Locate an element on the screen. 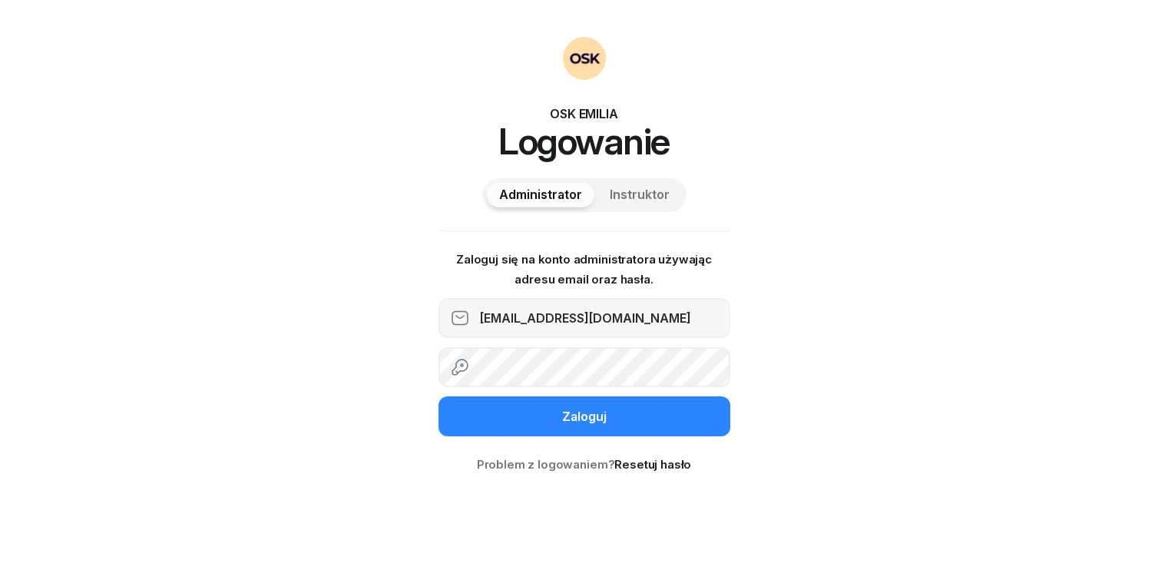  p: Zaloguj się na konto administratora używając adresu email oraz hasła. is located at coordinates (584, 269).